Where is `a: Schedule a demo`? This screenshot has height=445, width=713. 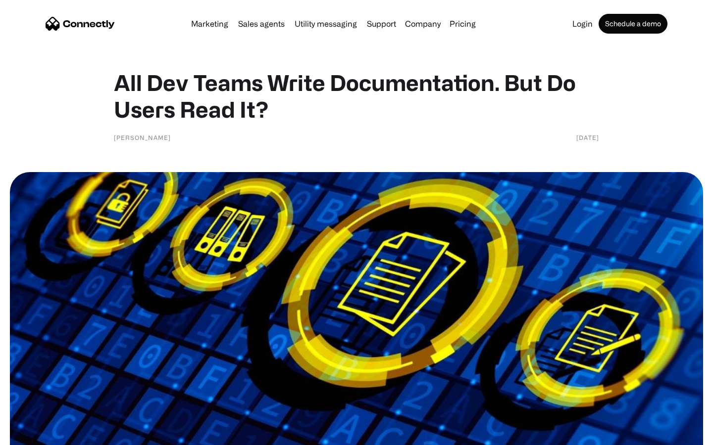 a: Schedule a demo is located at coordinates (633, 24).